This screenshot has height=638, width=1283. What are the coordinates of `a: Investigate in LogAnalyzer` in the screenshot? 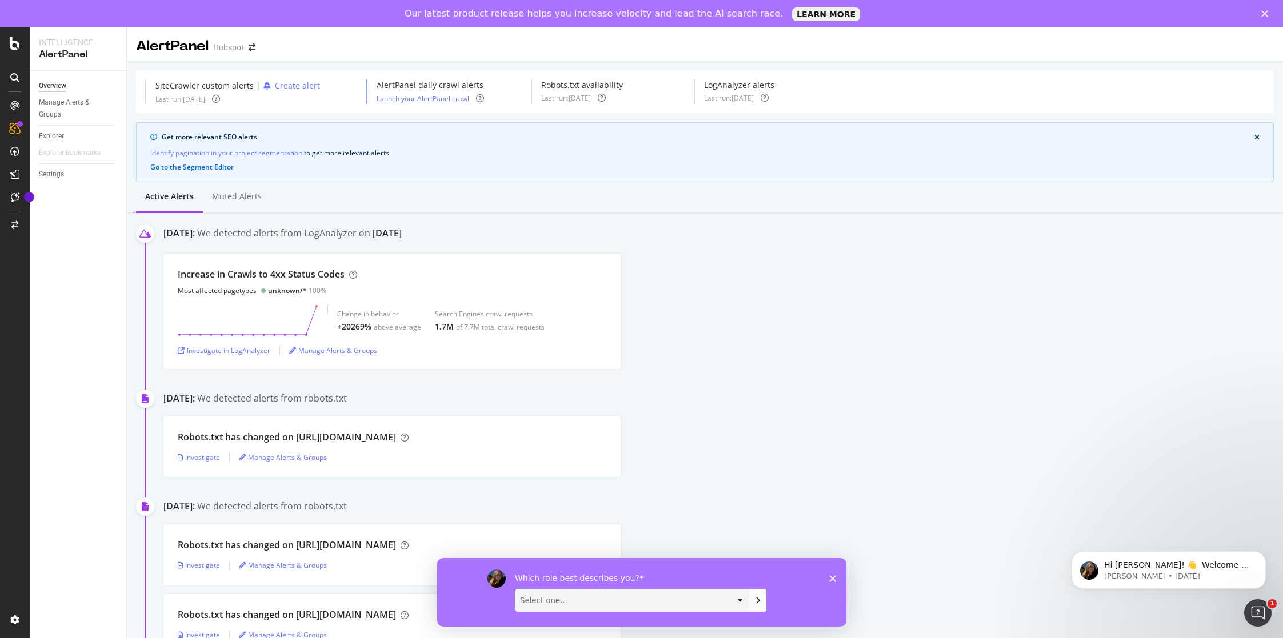 It's located at (224, 350).